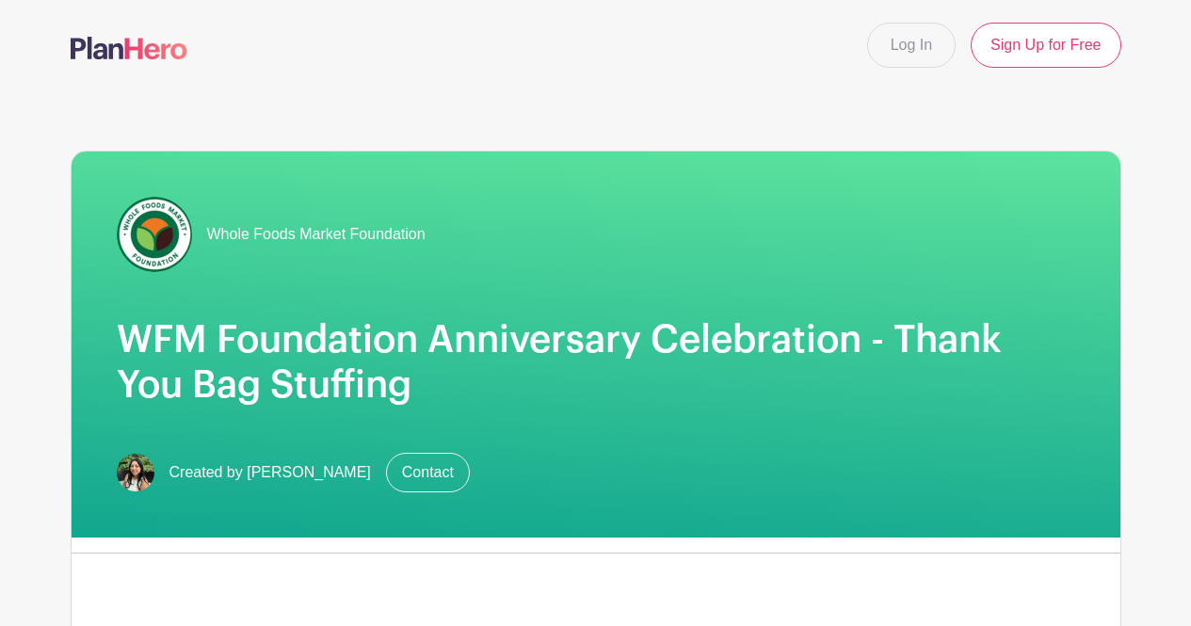 The width and height of the screenshot is (1191, 626). I want to click on img: wfmf_primary_badge_4c.png, so click(154, 234).